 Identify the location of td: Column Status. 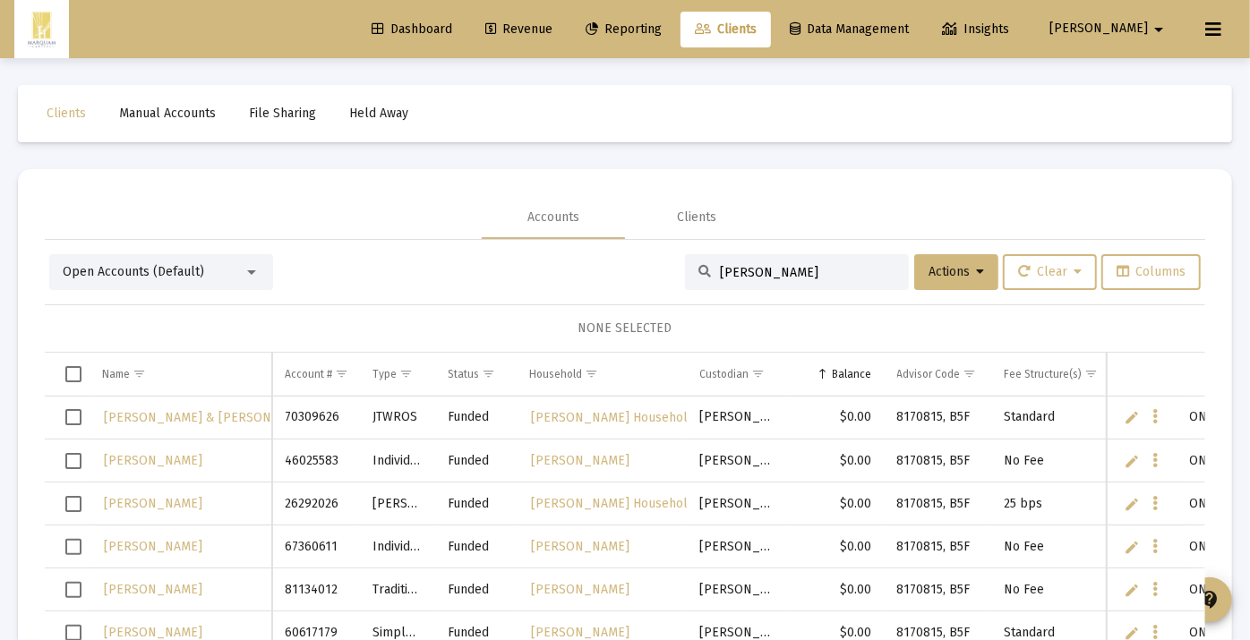
(476, 374).